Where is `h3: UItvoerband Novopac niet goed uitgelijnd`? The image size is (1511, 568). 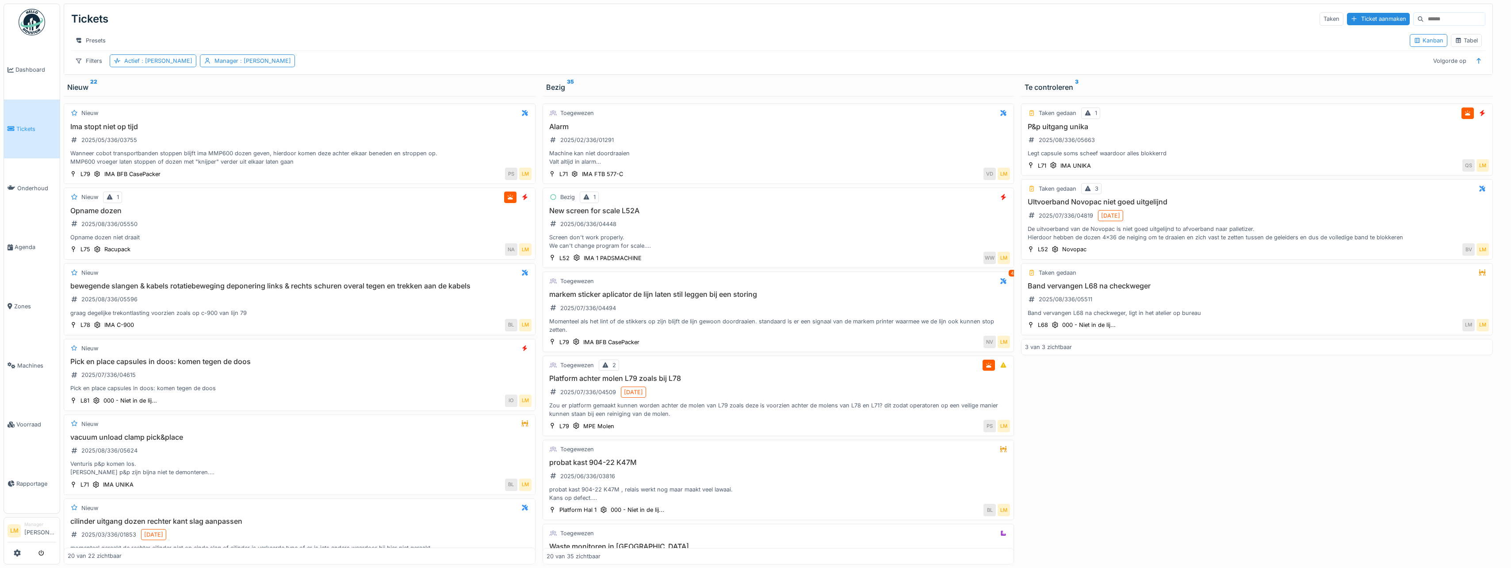 h3: UItvoerband Novopac niet goed uitgelijnd is located at coordinates (1257, 202).